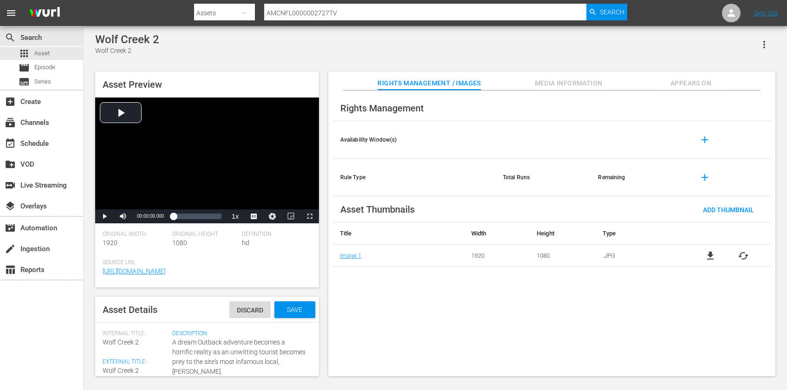 The image size is (787, 390). What do you see at coordinates (710, 256) in the screenshot?
I see `a: file_download` at bounding box center [710, 256].